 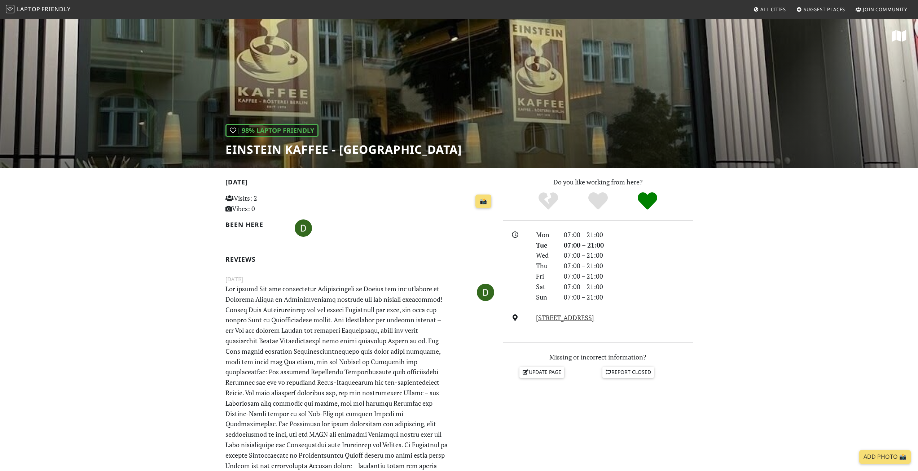 I want to click on div: Sun, so click(x=545, y=297).